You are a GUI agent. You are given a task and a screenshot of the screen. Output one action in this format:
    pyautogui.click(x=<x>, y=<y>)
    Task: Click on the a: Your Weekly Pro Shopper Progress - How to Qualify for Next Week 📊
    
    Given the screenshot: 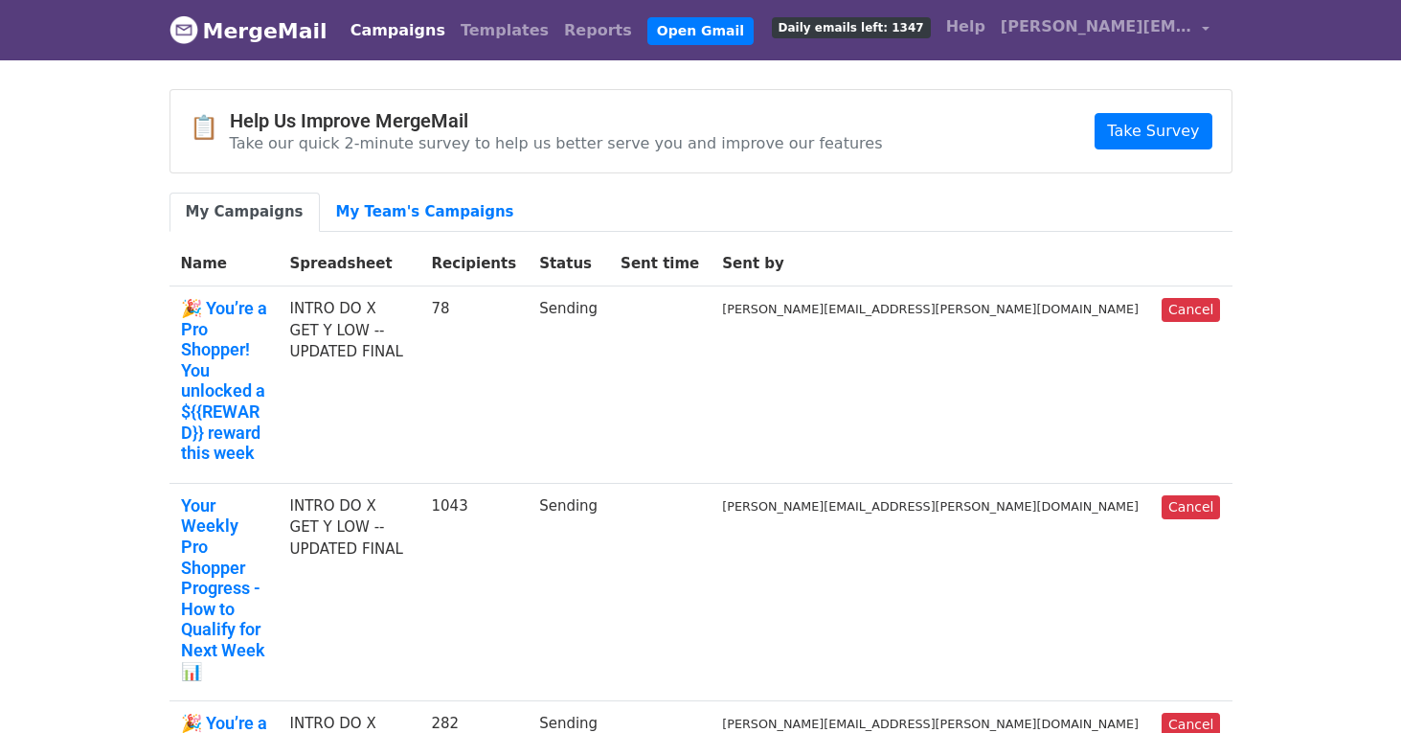 What is the action you would take?
    pyautogui.click(x=224, y=588)
    